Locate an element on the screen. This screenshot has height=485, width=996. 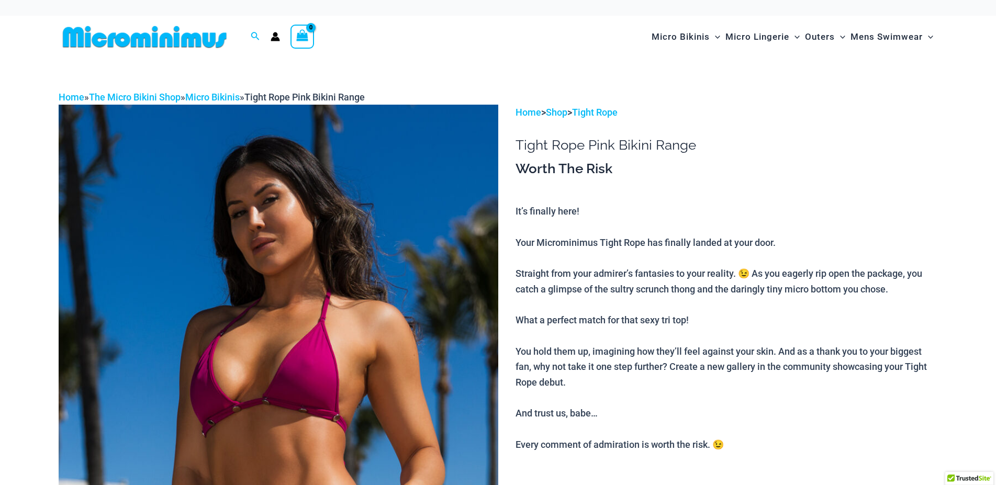
a: Search icon link is located at coordinates (255, 37).